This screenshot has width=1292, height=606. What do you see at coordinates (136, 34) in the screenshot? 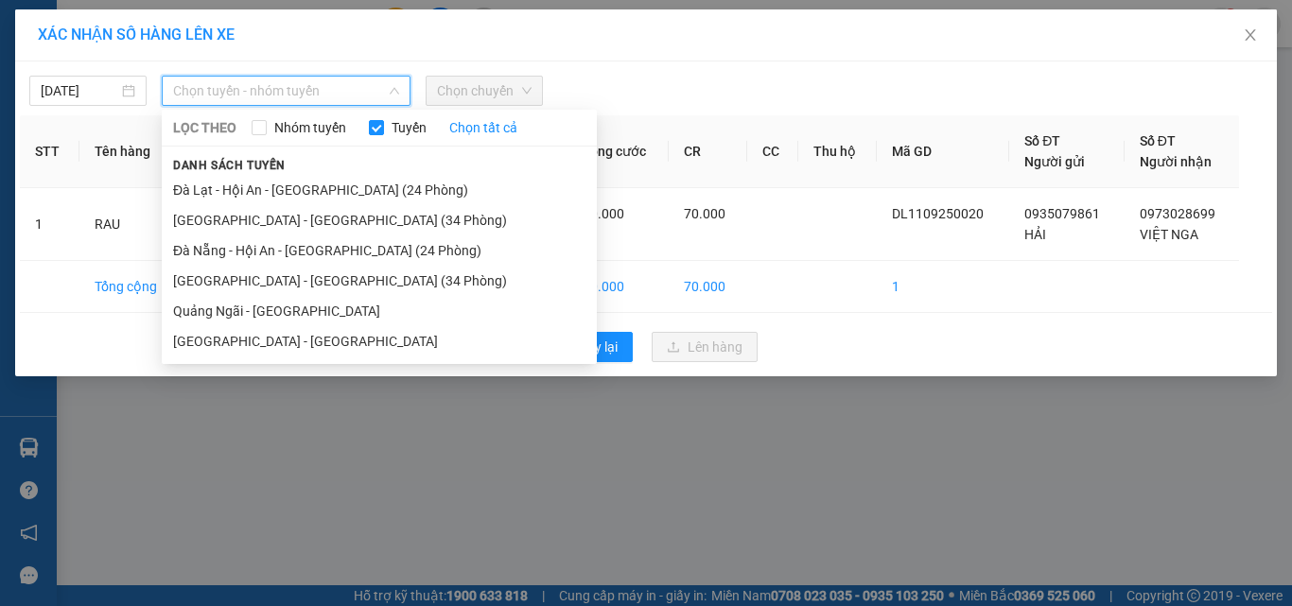
I see `span: XÁC NHẬN SỐ HÀNG LÊN XE` at bounding box center [136, 34].